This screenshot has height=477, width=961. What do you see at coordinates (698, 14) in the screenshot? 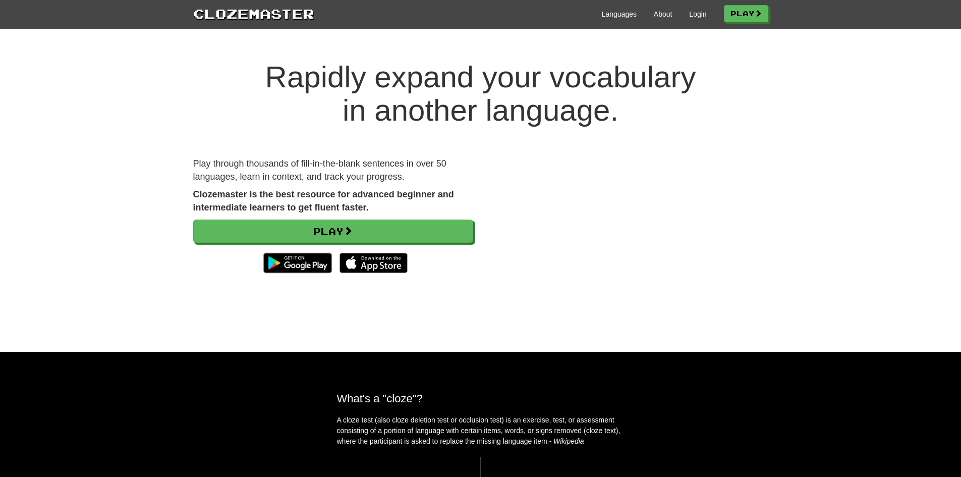
I see `a: Login` at bounding box center [698, 14].